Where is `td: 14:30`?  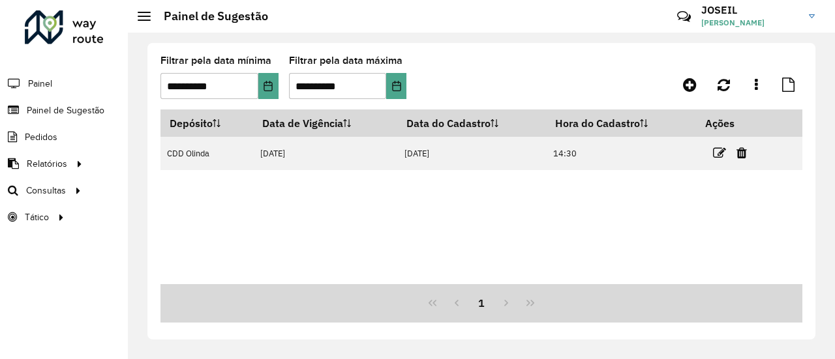
td: 14:30 is located at coordinates (621, 153).